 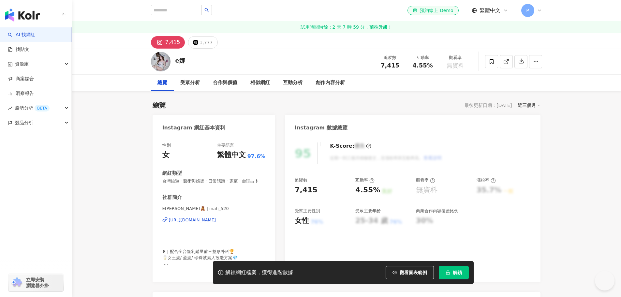 I want to click on span: P, so click(x=528, y=10).